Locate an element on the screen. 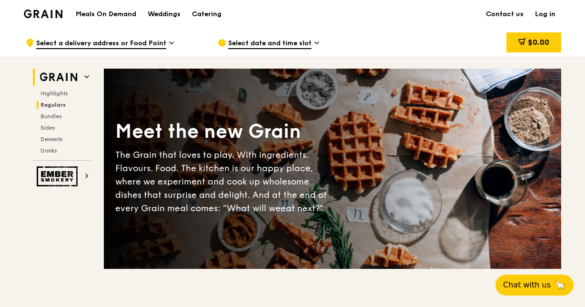 The image size is (585, 307). span: Highlights is located at coordinates (54, 93).